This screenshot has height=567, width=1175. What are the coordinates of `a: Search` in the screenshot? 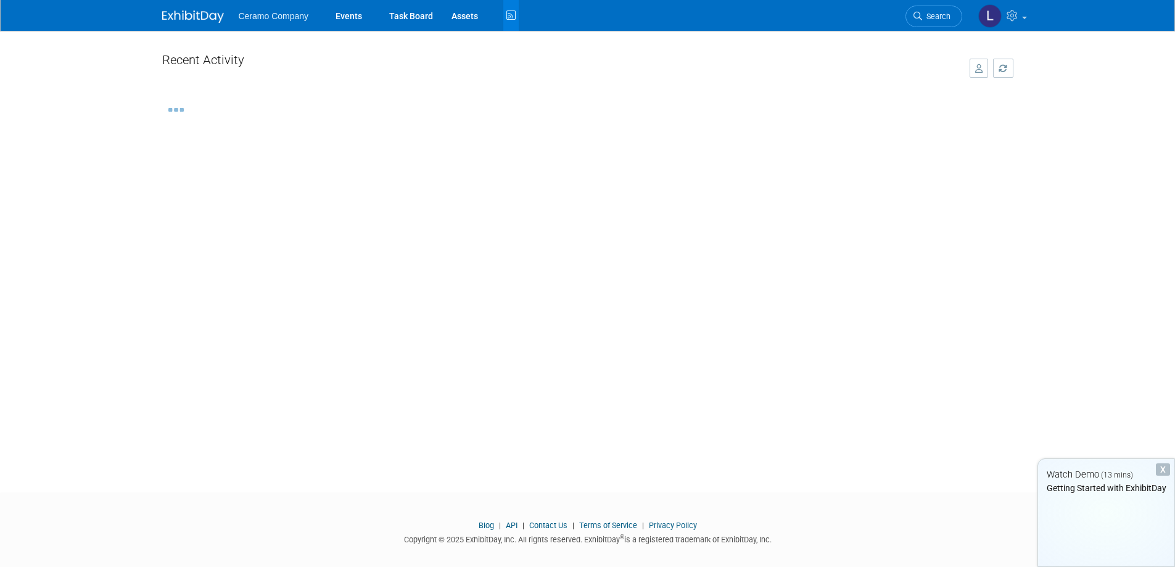 It's located at (934, 16).